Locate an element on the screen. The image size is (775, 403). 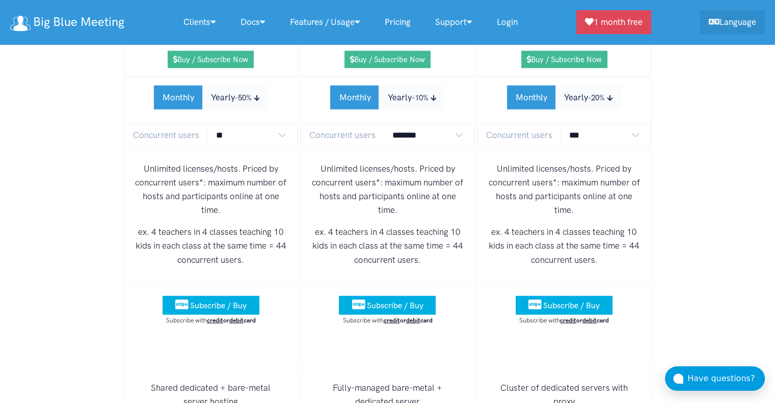
a: Support is located at coordinates (453, 22).